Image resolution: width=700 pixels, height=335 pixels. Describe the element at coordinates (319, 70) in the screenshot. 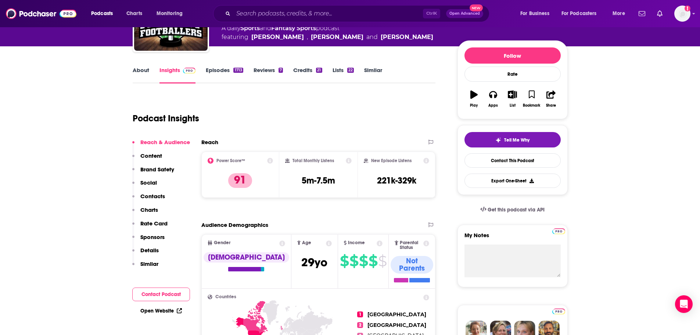

I see `div: 21` at that location.